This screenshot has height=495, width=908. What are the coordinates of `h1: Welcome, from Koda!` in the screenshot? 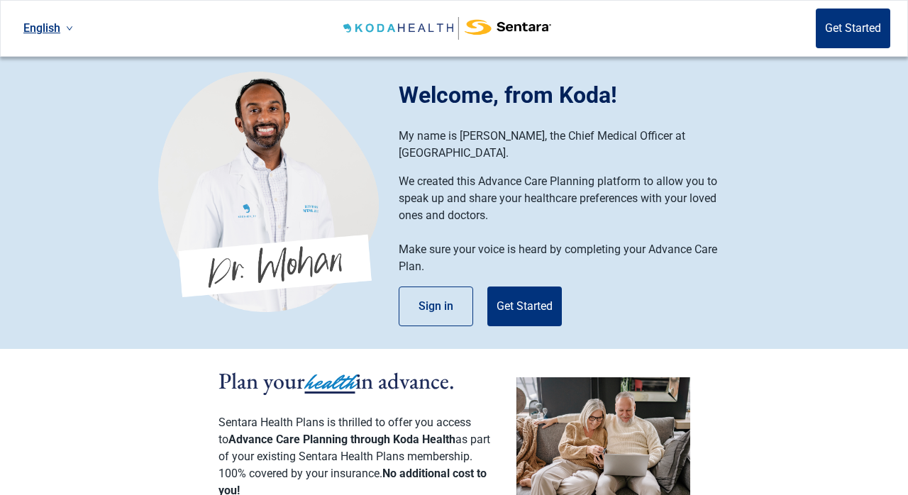 It's located at (574, 95).